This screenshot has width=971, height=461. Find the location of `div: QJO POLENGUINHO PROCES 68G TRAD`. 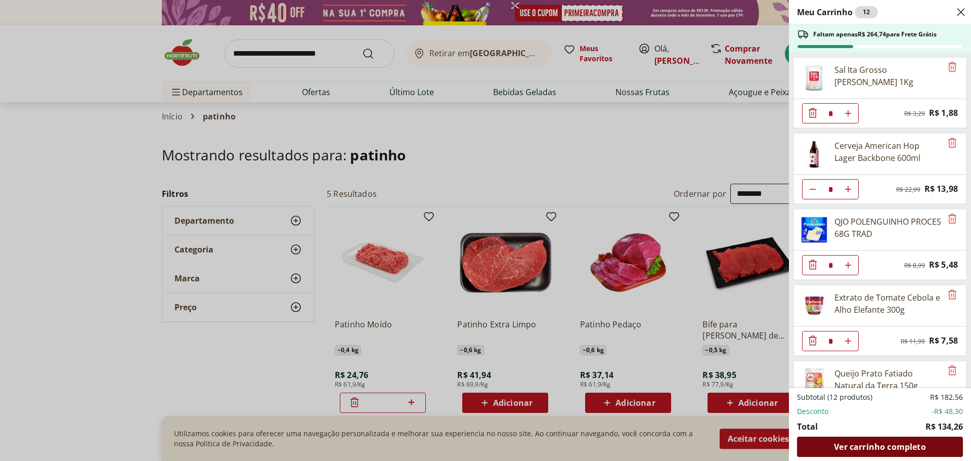

div: QJO POLENGUINHO PROCES 68G TRAD is located at coordinates (888, 228).